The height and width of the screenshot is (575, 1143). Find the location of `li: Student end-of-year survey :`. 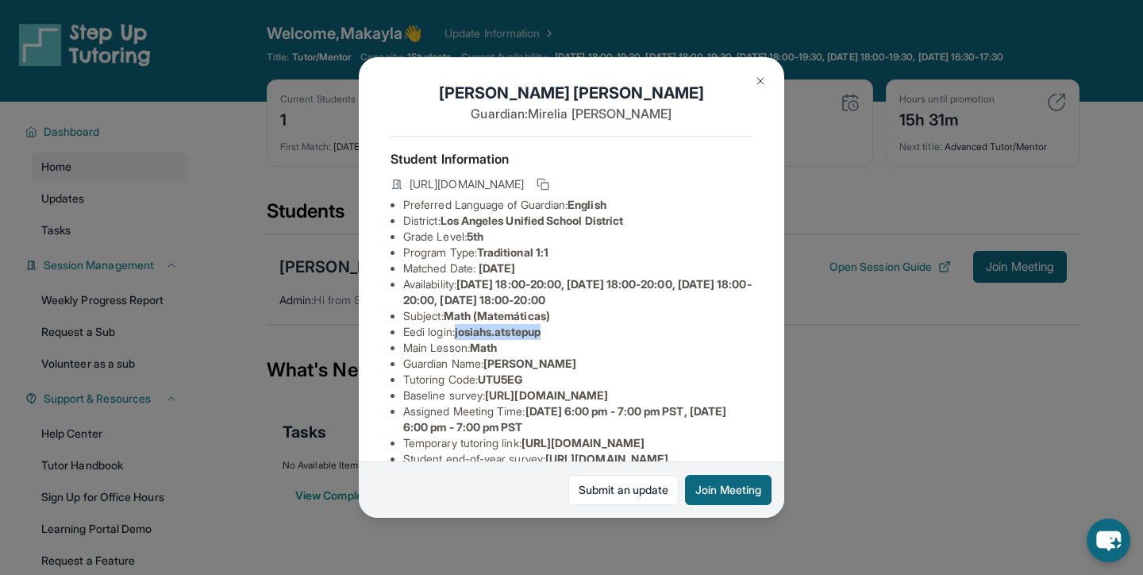

li: Student end-of-year survey : is located at coordinates (578, 459).